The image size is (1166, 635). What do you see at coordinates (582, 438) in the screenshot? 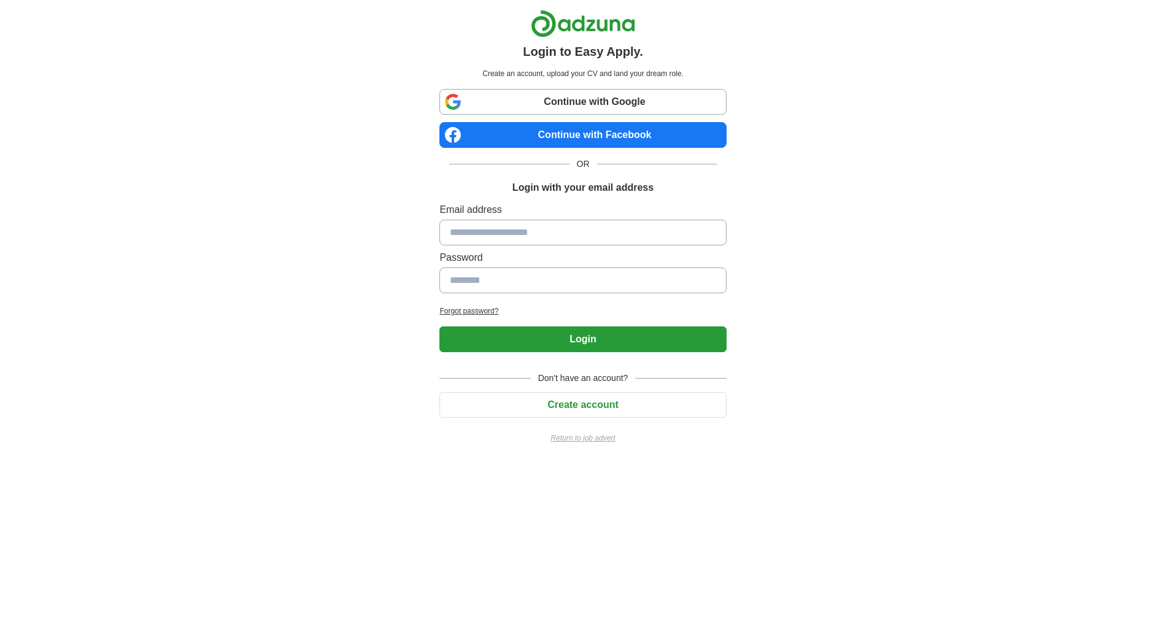
I see `p: Return to job advert` at bounding box center [582, 438].